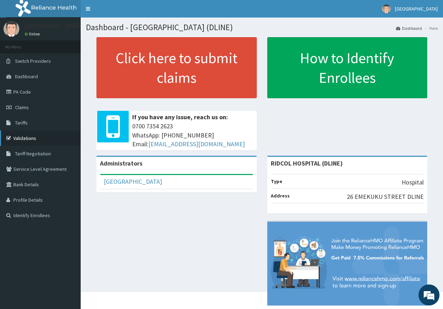  I want to click on span: We're online!, so click(69, 124).